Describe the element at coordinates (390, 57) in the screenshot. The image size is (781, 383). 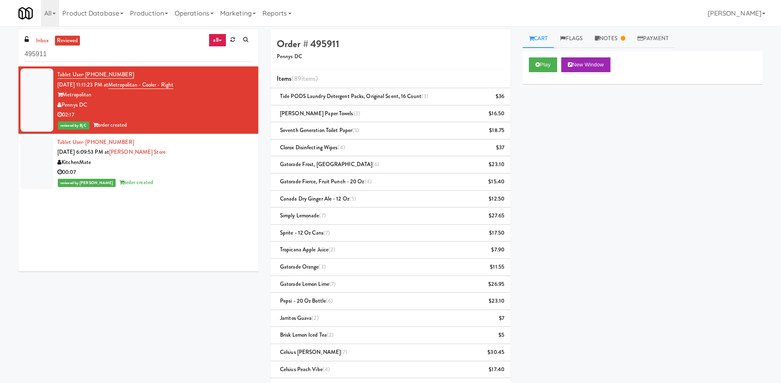
I see `h5: Pennys DC` at that location.